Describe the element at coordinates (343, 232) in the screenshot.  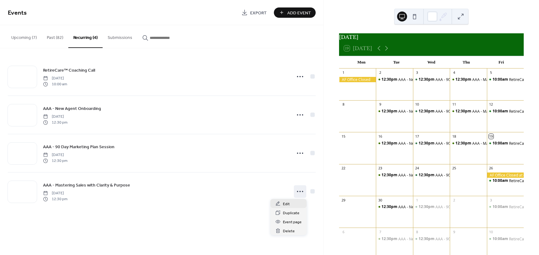
I see `div: 6` at that location.